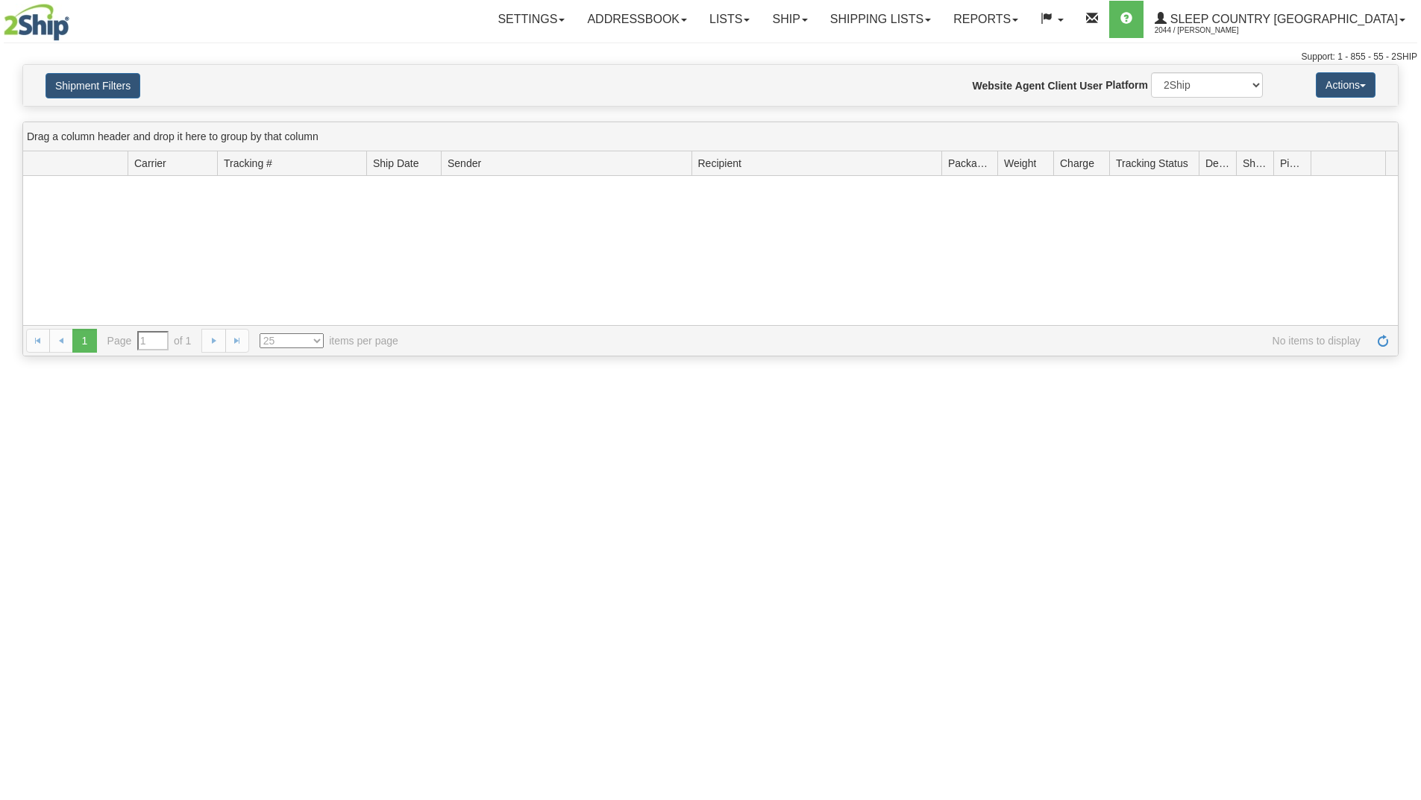 Image resolution: width=1421 pixels, height=800 pixels. I want to click on label: Website, so click(992, 86).